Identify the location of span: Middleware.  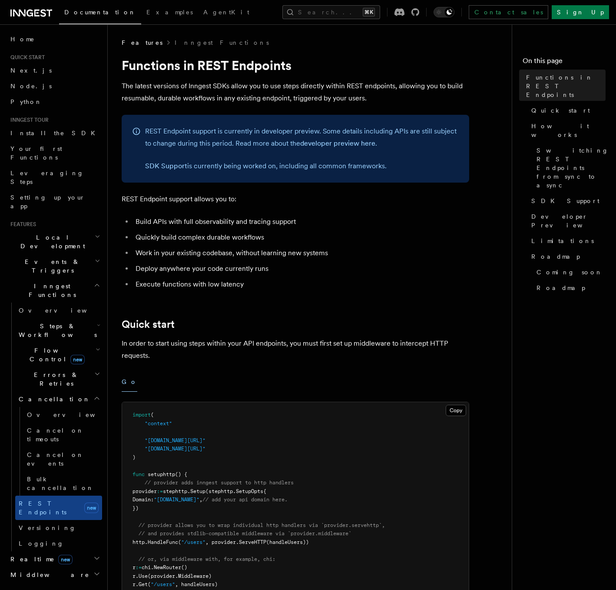
(48, 575).